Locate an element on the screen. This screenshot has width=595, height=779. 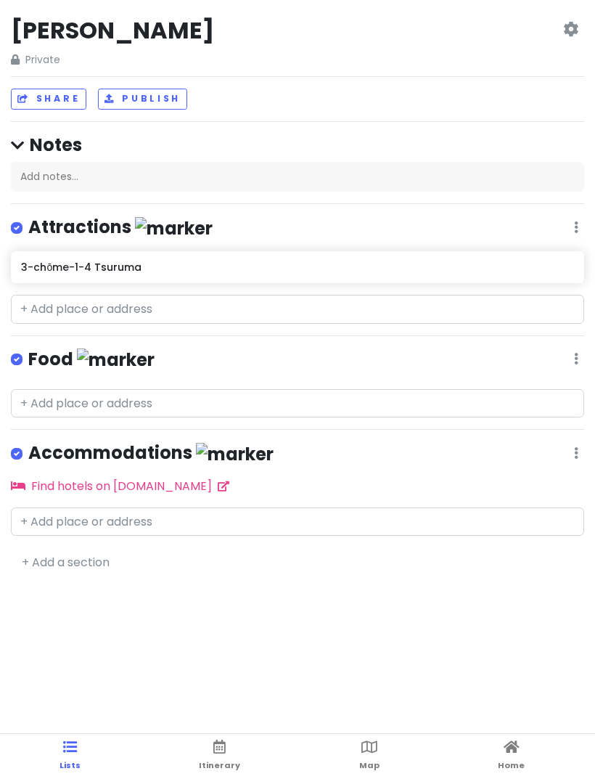
span: Itinerary is located at coordinates (219, 765).